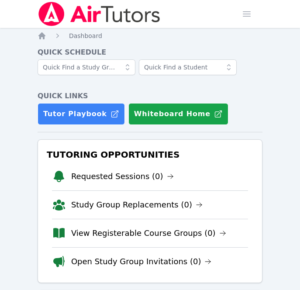  Describe the element at coordinates (150, 36) in the screenshot. I see `nav: Breadcrumb` at that location.